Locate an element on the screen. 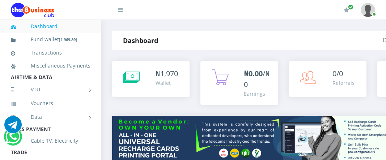 Image resolution: width=386 pixels, height=160 pixels. a: Cable TV, Electricity is located at coordinates (51, 141).